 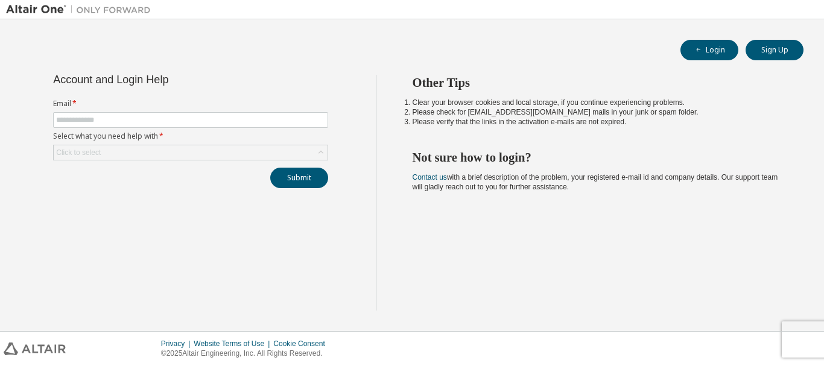 I want to click on div: Cookie Consent, so click(x=302, y=344).